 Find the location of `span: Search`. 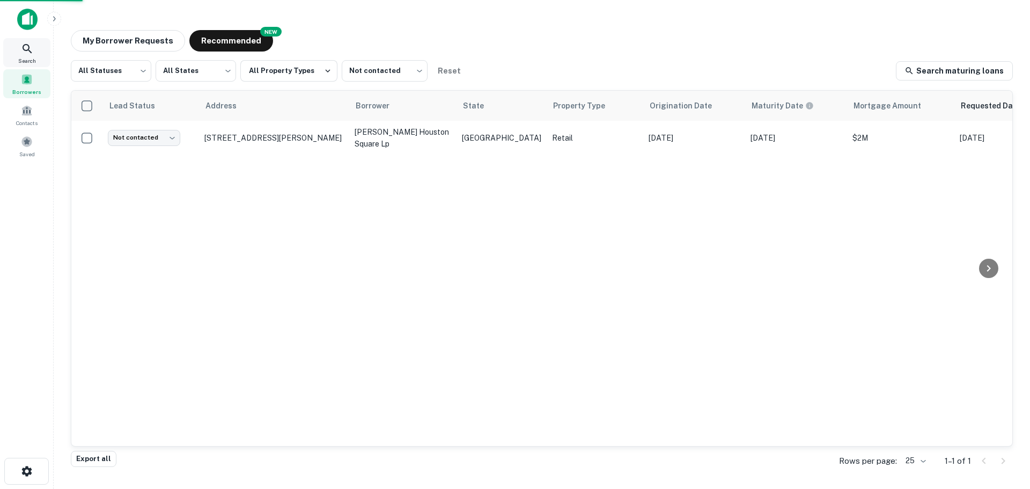

span: Search is located at coordinates (27, 61).